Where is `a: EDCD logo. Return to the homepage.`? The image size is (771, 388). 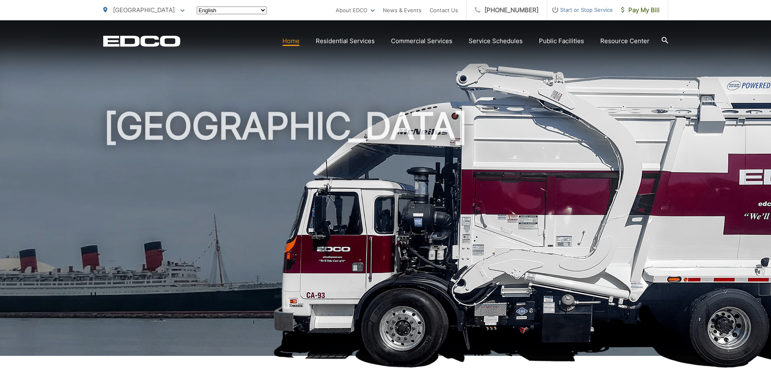 a: EDCD logo. Return to the homepage. is located at coordinates (142, 41).